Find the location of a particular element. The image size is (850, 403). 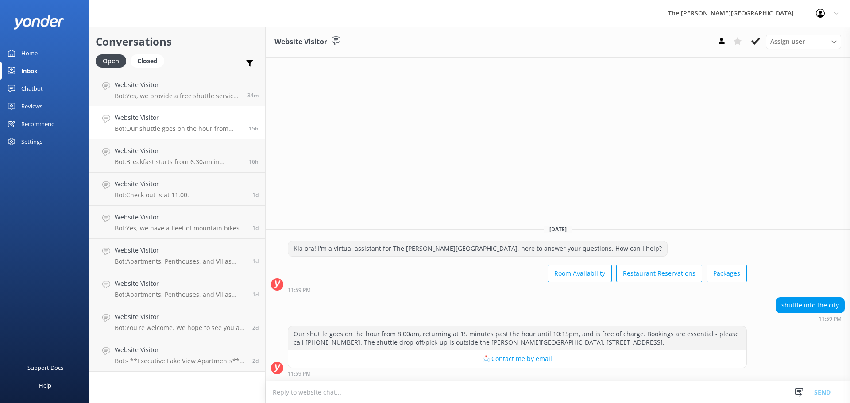

div: Inbox is located at coordinates (29, 71).